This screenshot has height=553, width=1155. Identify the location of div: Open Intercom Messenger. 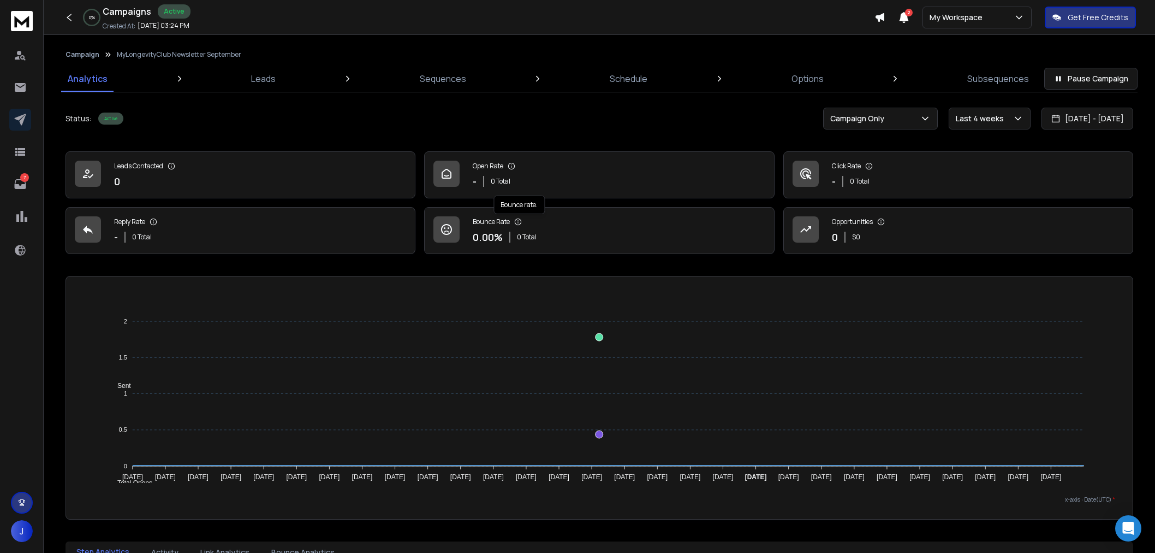
(1129, 528).